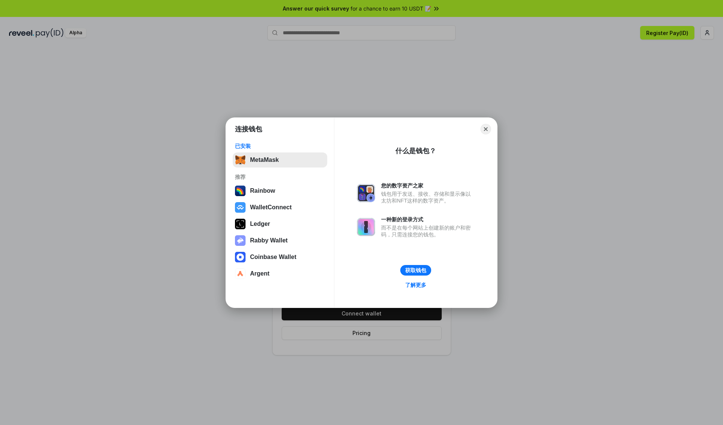 Image resolution: width=723 pixels, height=425 pixels. What do you see at coordinates (280, 224) in the screenshot?
I see `button: Ledger` at bounding box center [280, 224].